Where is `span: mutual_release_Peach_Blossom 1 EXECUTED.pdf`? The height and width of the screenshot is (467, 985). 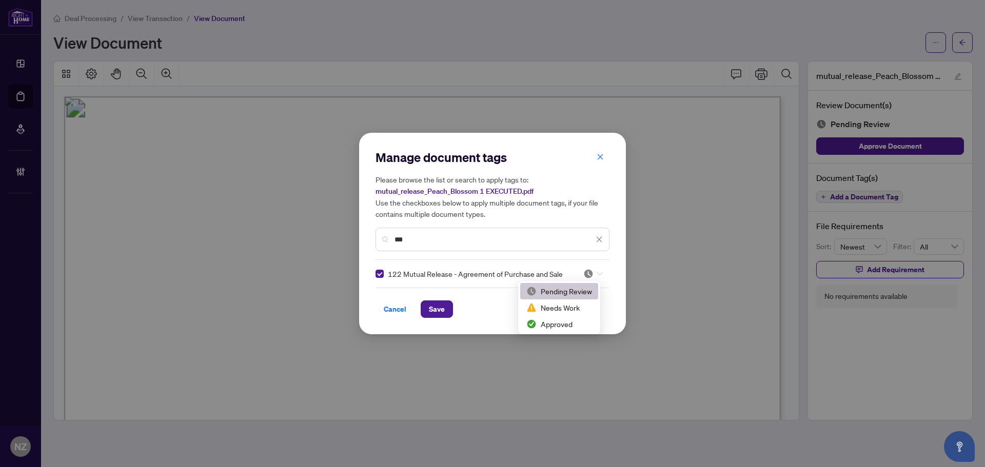
span: mutual_release_Peach_Blossom 1 EXECUTED.pdf is located at coordinates (455, 191).